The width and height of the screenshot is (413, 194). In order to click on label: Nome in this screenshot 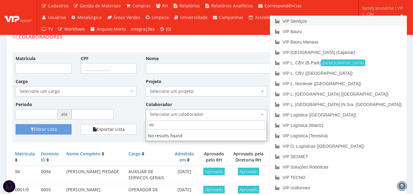, I will do `click(152, 58)`.